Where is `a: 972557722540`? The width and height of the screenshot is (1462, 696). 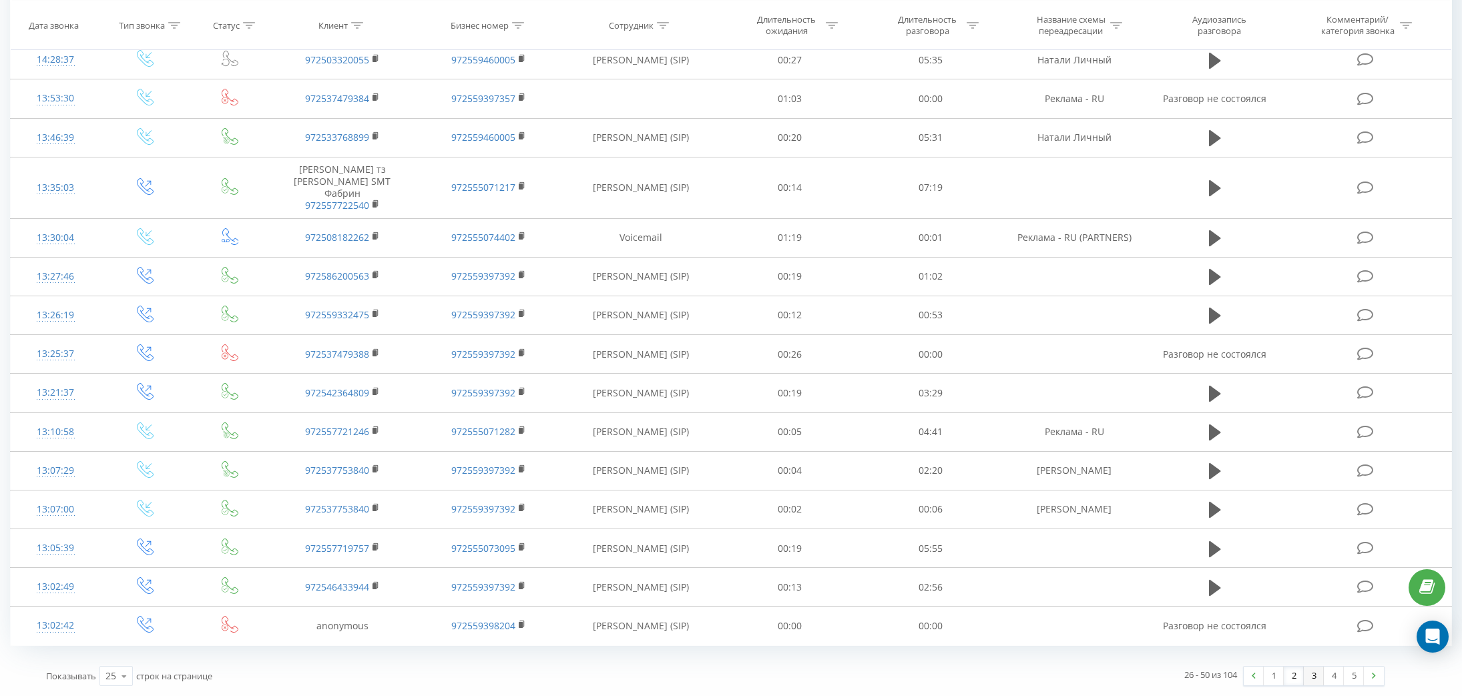 a: 972557722540 is located at coordinates (337, 205).